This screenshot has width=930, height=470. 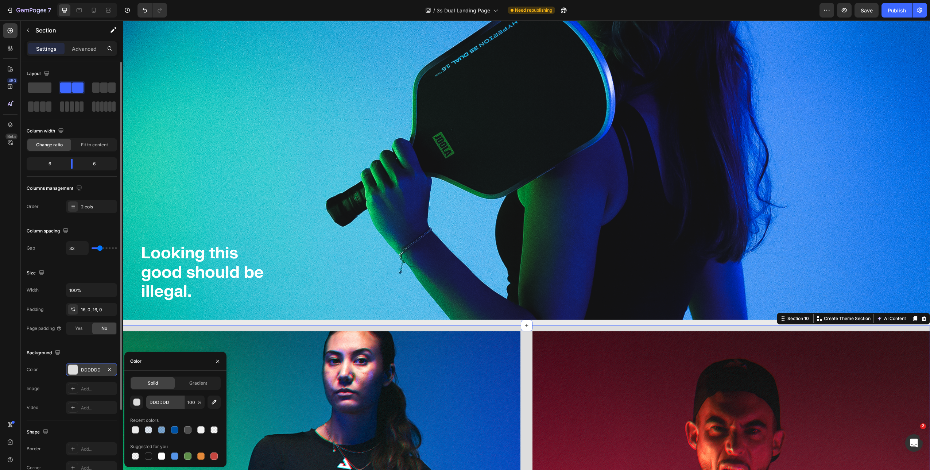 What do you see at coordinates (84, 48) in the screenshot?
I see `p: Advanced` at bounding box center [84, 48].